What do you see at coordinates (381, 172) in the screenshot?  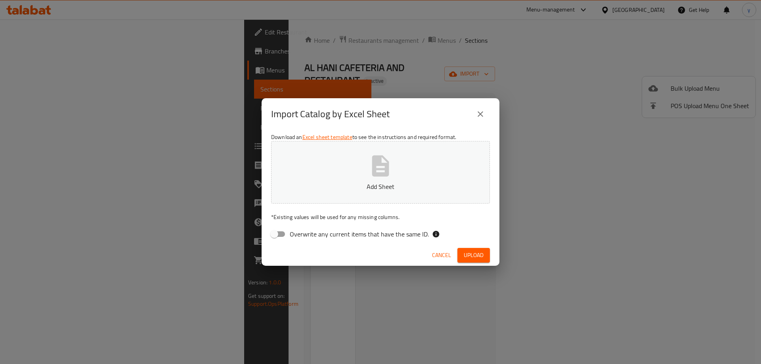 I see `button: Add Sheet` at bounding box center [381, 172].